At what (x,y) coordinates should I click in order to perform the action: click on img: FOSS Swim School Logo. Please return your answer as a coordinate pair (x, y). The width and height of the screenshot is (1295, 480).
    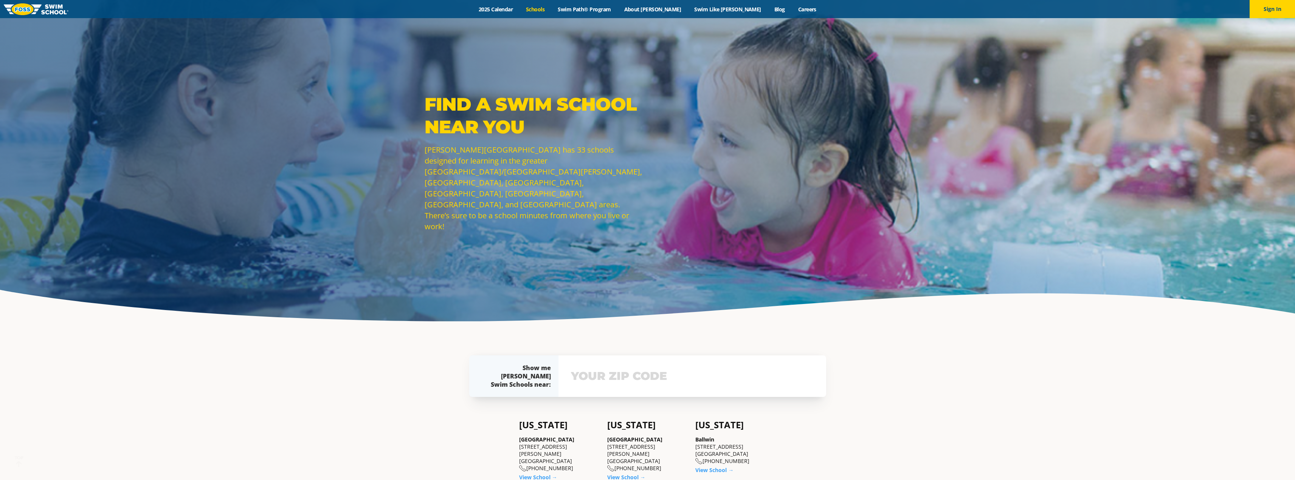
    Looking at the image, I should click on (36, 9).